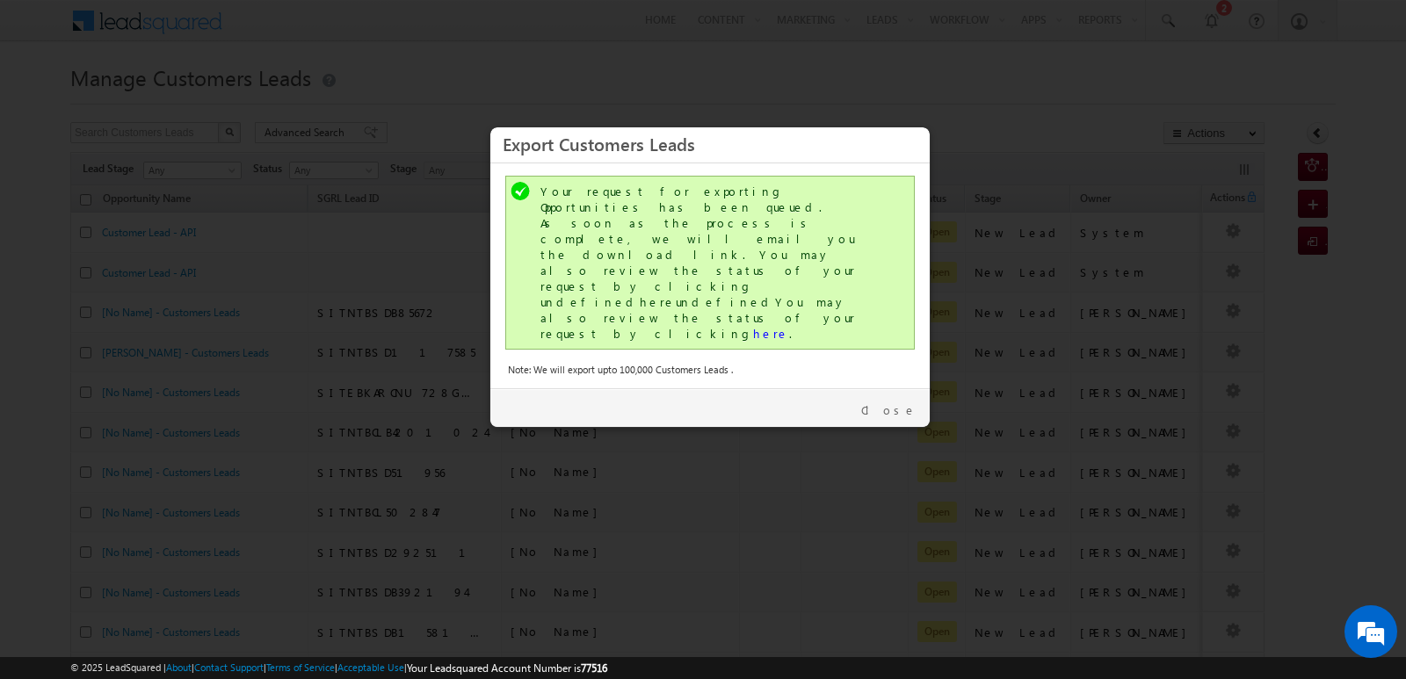 The height and width of the screenshot is (679, 1406). Describe the element at coordinates (594, 668) in the screenshot. I see `span: 77516` at that location.